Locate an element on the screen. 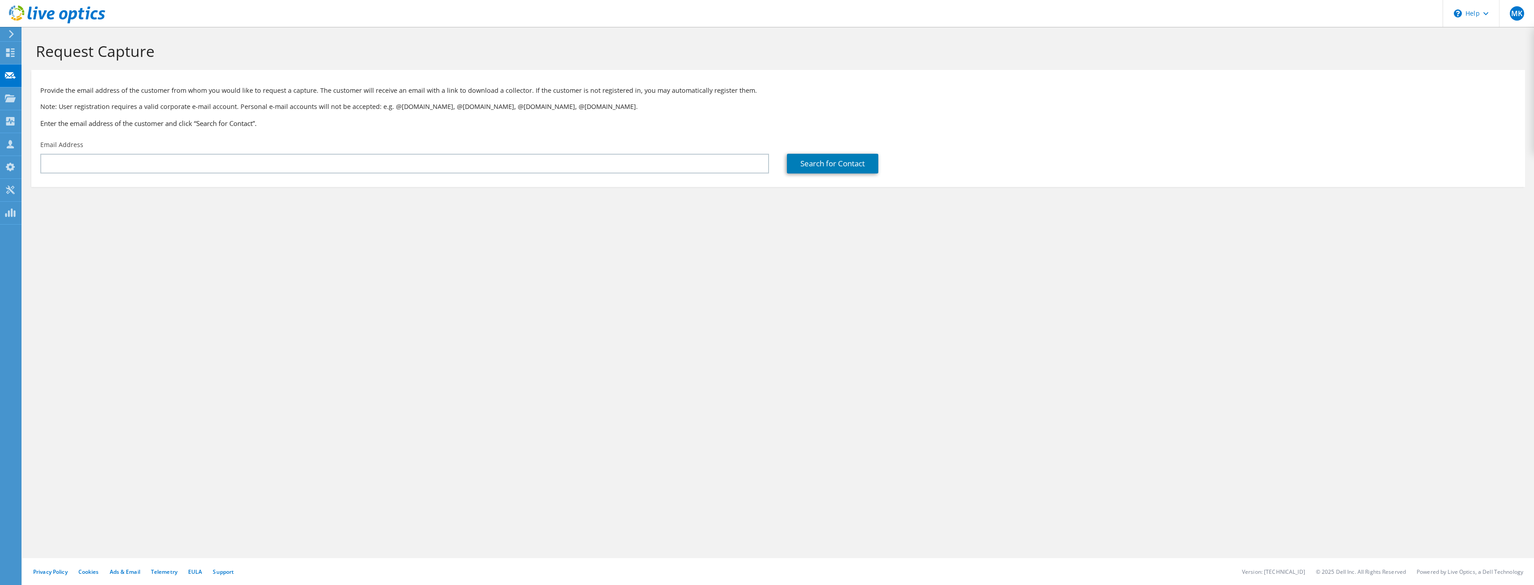 This screenshot has height=585, width=1534. a: Ads & Email is located at coordinates (125, 571).